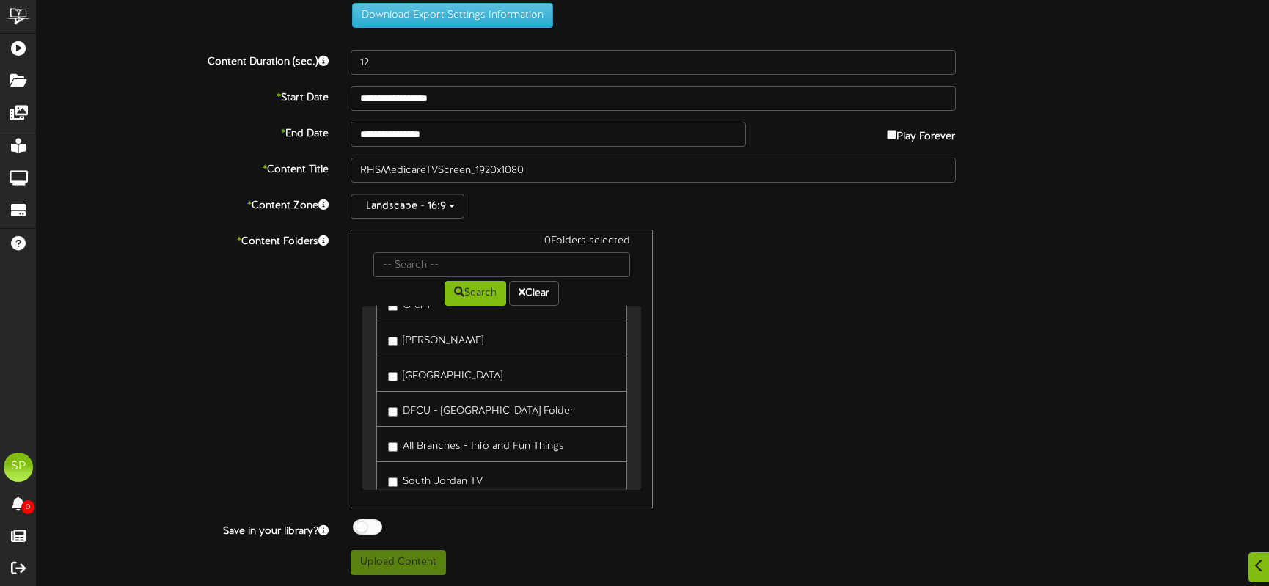 Image resolution: width=1269 pixels, height=586 pixels. Describe the element at coordinates (183, 203) in the screenshot. I see `label: Content Zone` at that location.